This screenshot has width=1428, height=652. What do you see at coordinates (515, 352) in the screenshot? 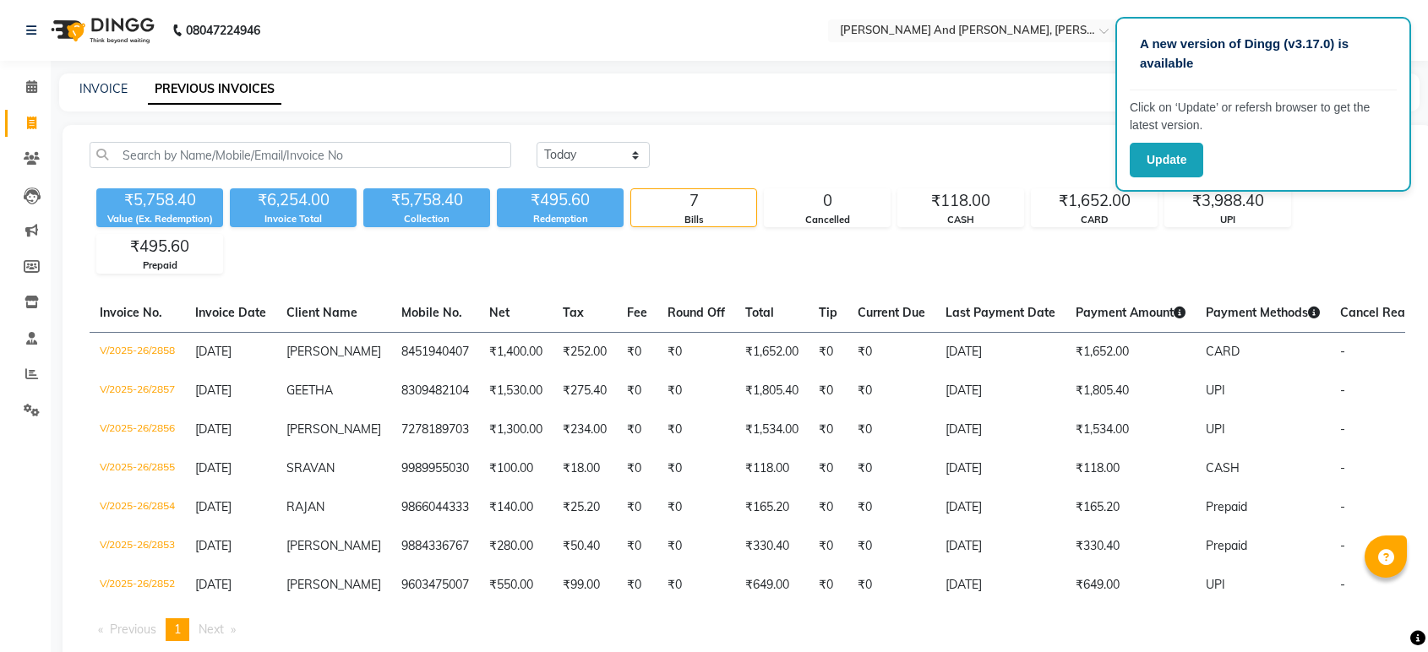
I see `td: ₹1,400.00` at bounding box center [515, 352].